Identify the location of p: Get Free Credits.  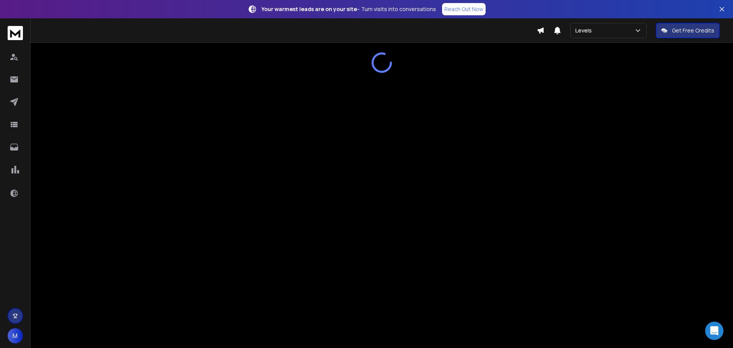
(693, 31).